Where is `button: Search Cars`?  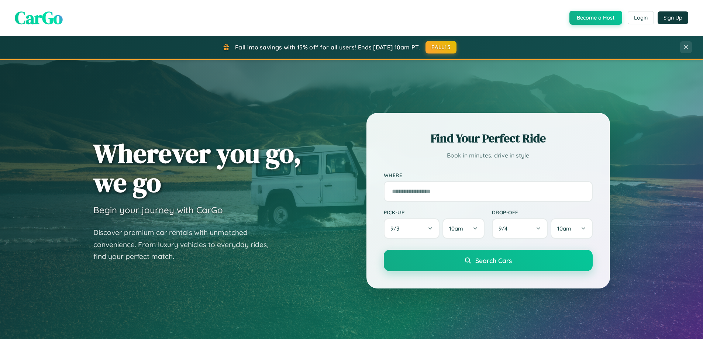
button: Search Cars is located at coordinates (488, 260).